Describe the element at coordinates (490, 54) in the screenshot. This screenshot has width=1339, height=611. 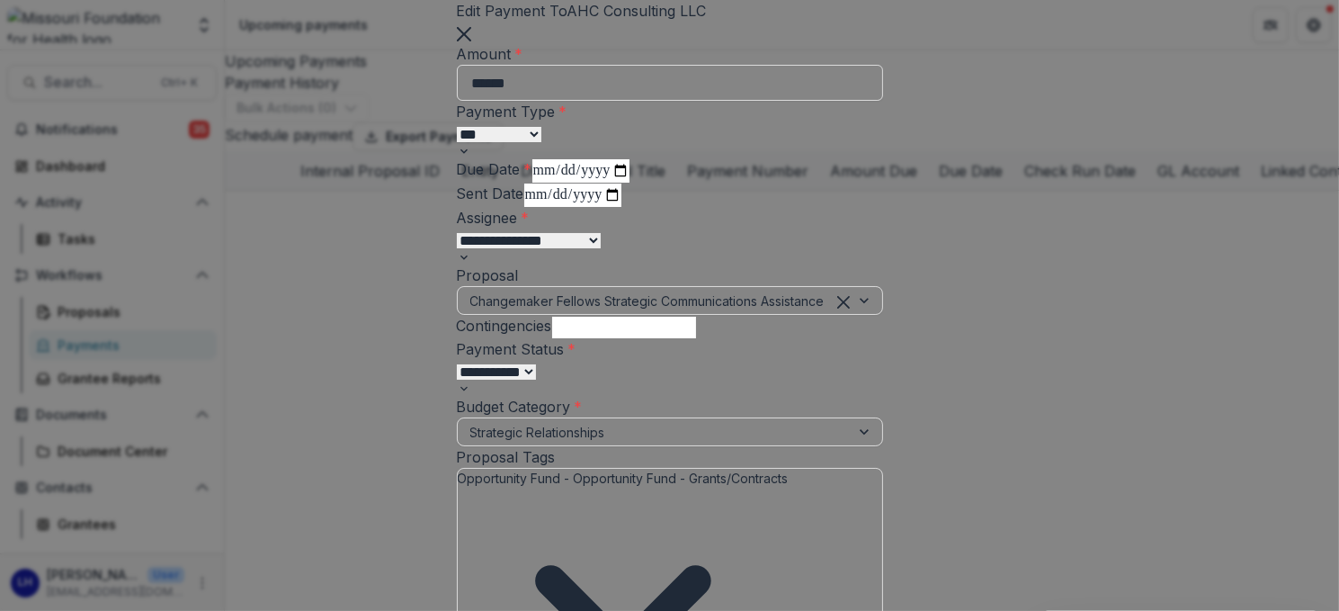
I see `label: Amount` at that location.